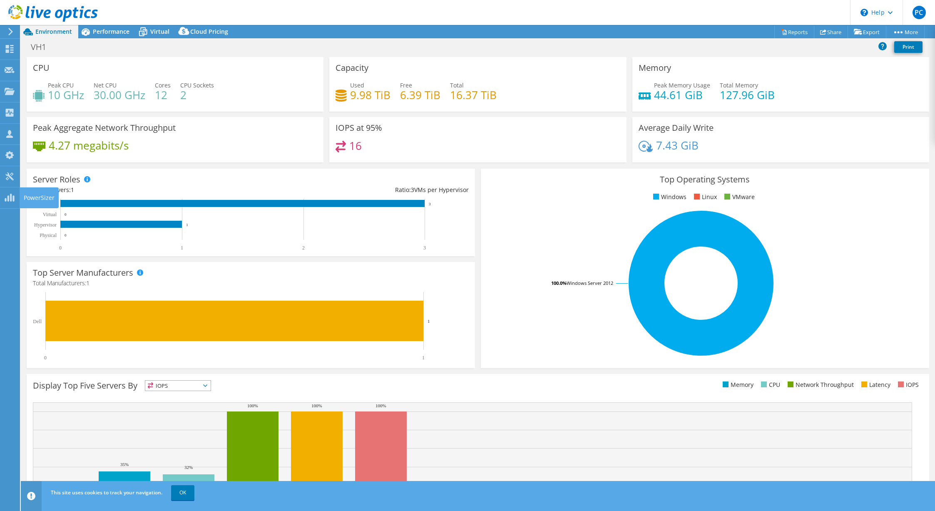 This screenshot has height=511, width=935. I want to click on li: Network Throughput, so click(820, 385).